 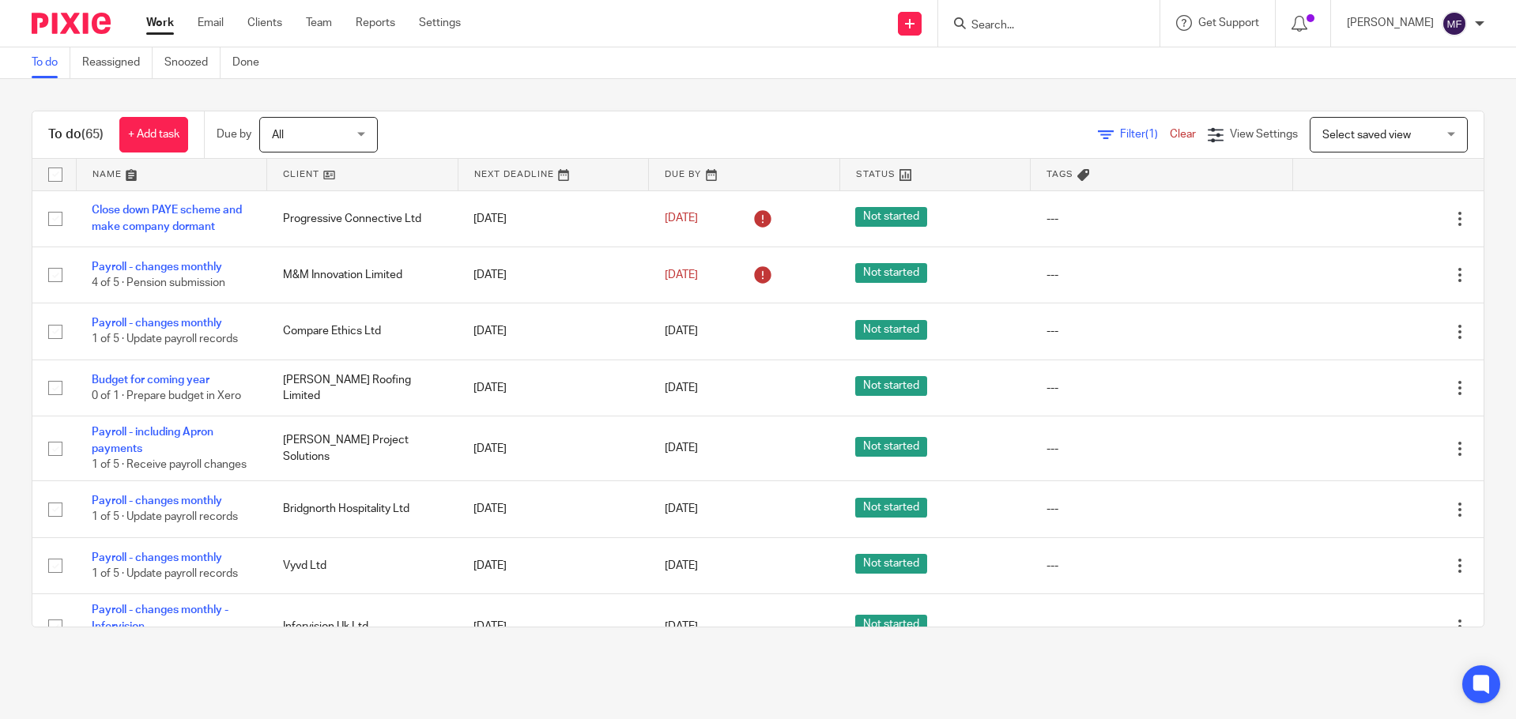 I want to click on td: Vyvd Ltd, so click(x=363, y=565).